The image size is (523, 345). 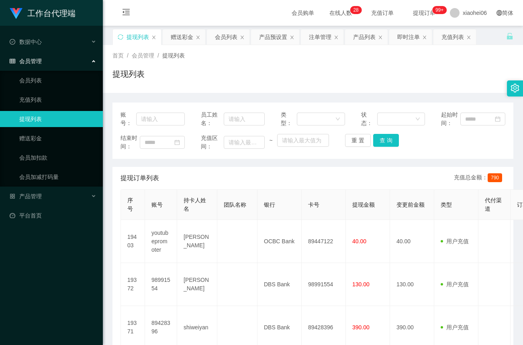 What do you see at coordinates (130, 142) in the screenshot?
I see `span: 结束时间：` at bounding box center [130, 142].